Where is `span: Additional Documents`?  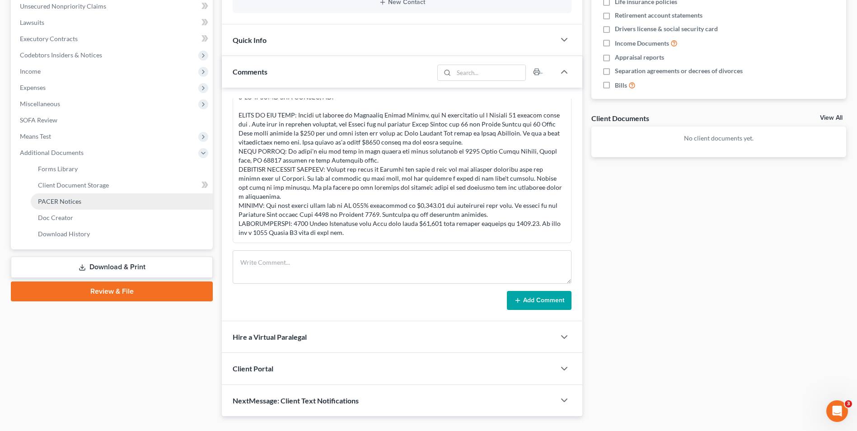 span: Additional Documents is located at coordinates (51, 152).